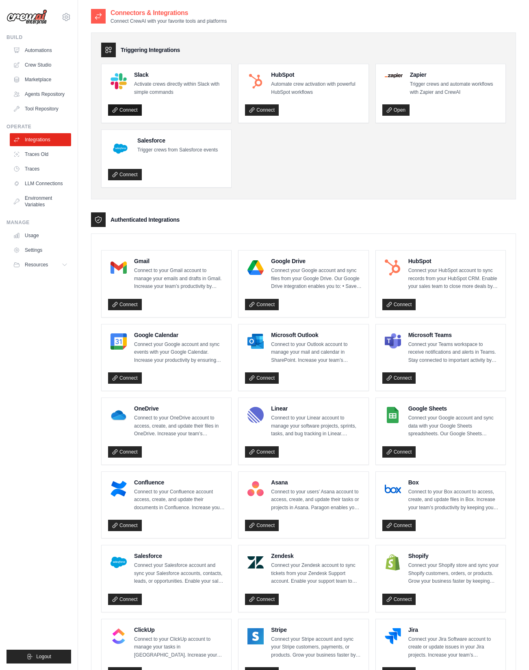 This screenshot has width=529, height=670. What do you see at coordinates (40, 65) in the screenshot?
I see `a: Crew Studio` at bounding box center [40, 65].